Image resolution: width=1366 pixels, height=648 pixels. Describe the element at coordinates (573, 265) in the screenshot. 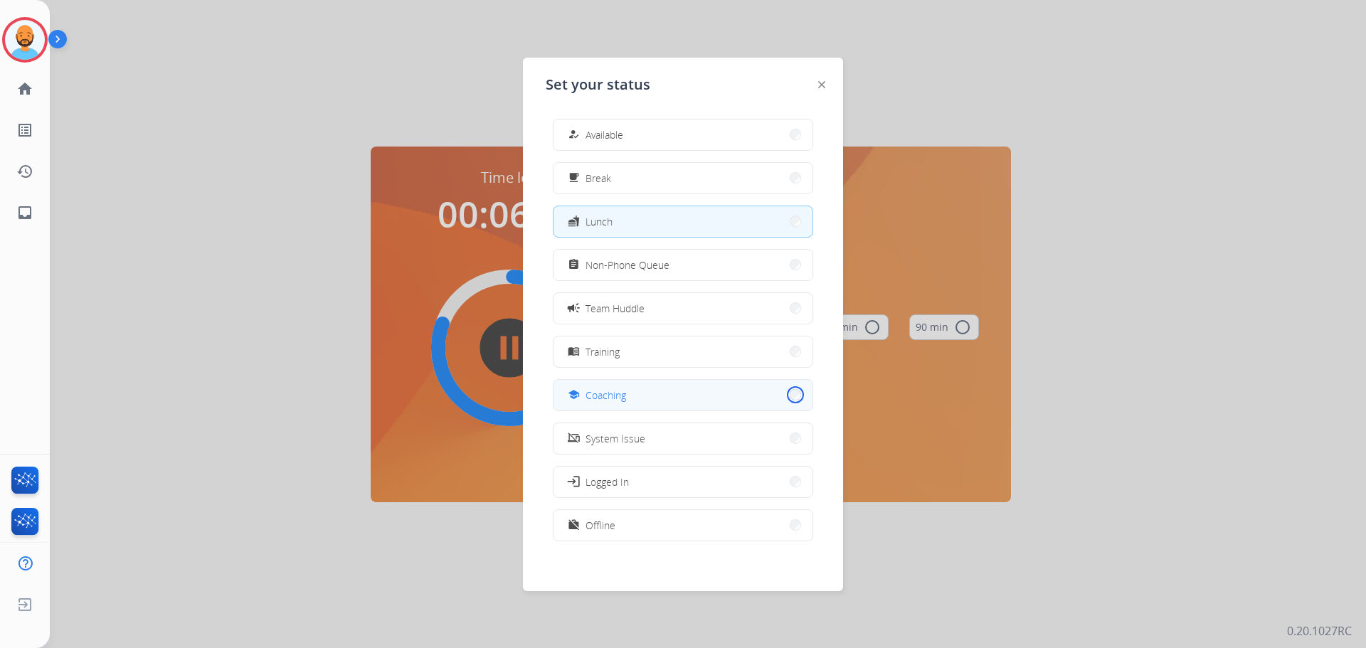

I see `mat-icon: assignment` at that location.